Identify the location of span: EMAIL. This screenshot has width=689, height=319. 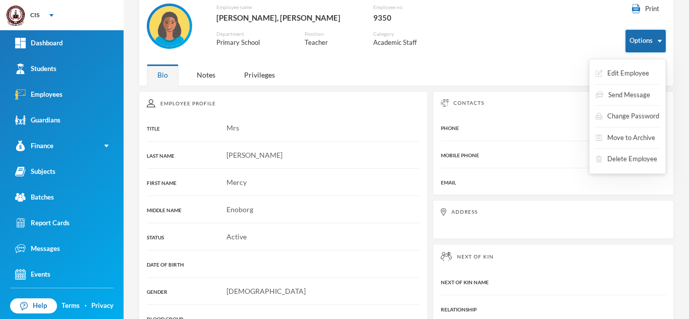
(449, 183).